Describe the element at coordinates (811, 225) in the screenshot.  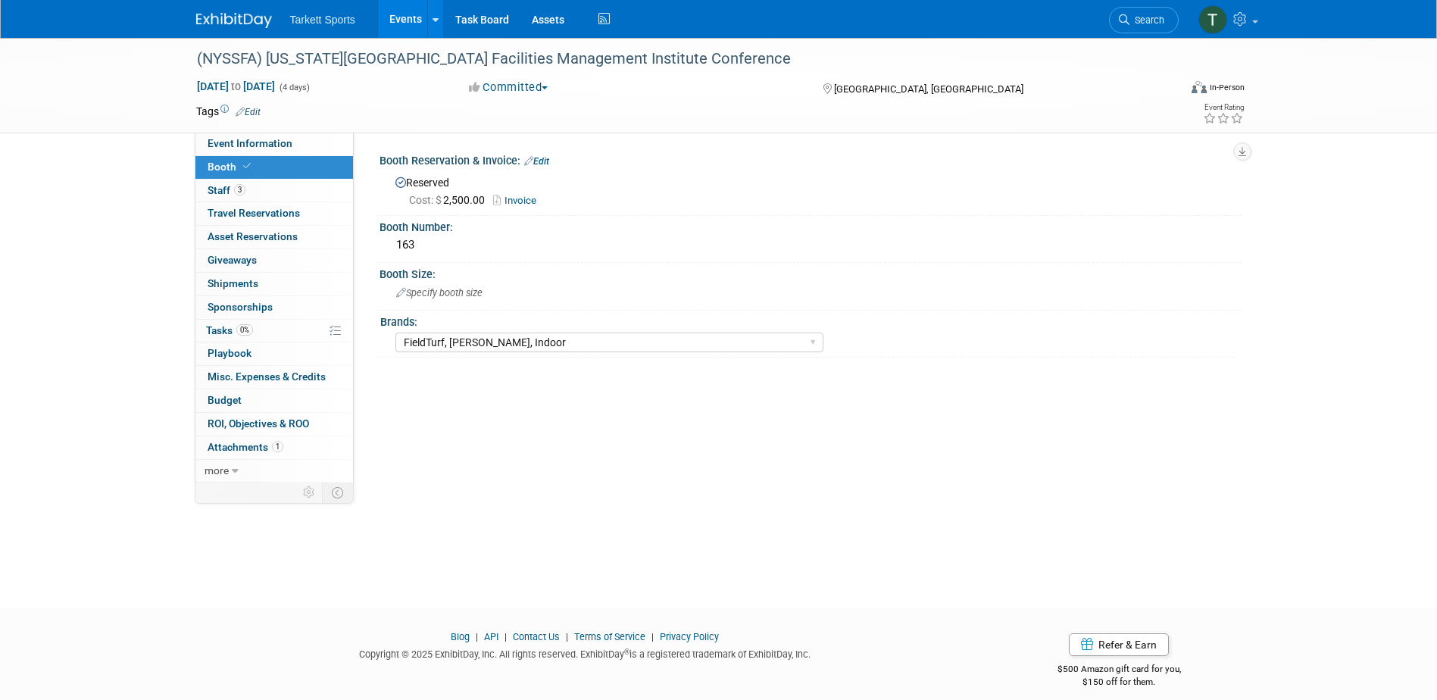
I see `div: Booth Number:` at that location.